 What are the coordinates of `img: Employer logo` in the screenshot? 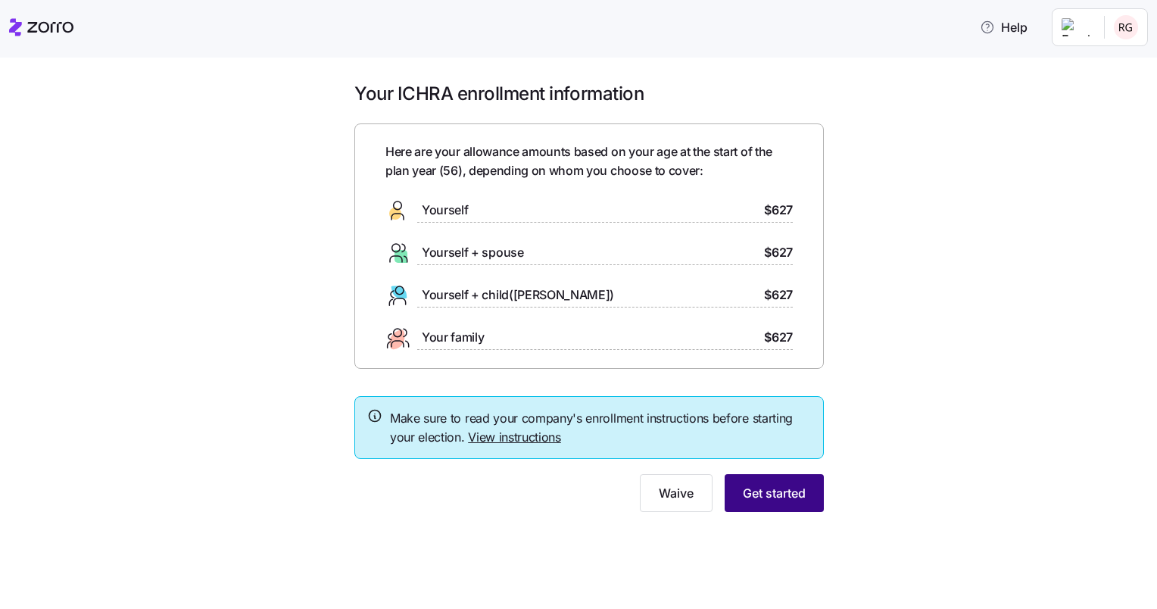 It's located at (1077, 27).